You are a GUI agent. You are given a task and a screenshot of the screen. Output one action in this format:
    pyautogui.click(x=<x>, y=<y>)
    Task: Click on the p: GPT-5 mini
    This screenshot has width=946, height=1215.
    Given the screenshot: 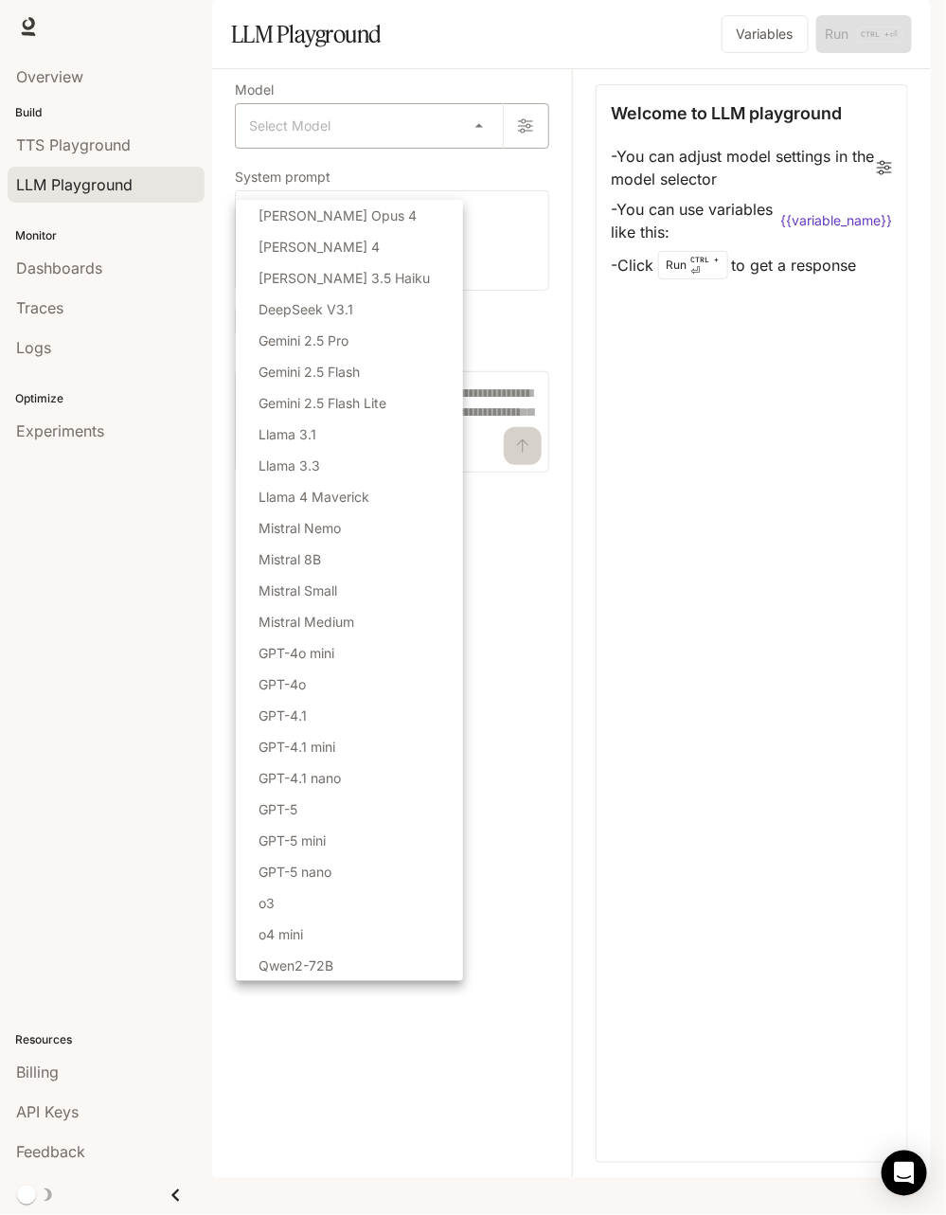 What is the action you would take?
    pyautogui.click(x=292, y=840)
    